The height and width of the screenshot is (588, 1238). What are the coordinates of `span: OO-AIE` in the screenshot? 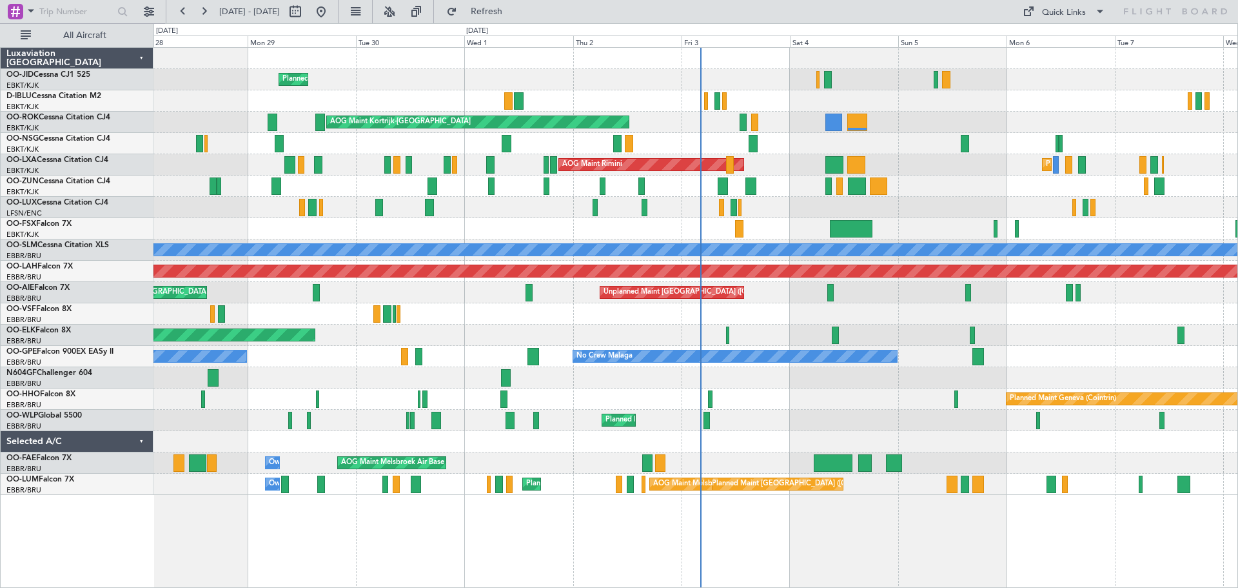 It's located at (20, 288).